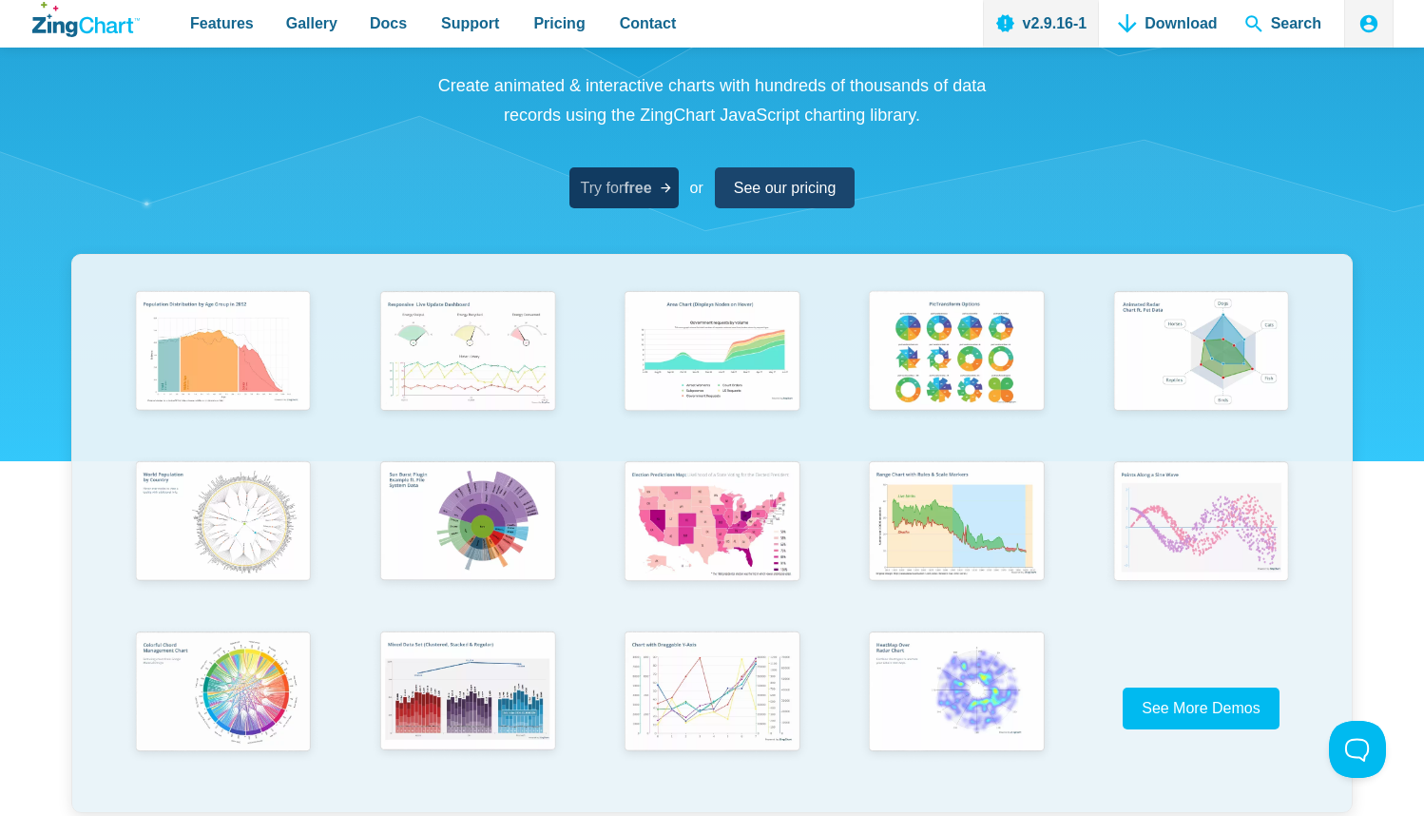 The width and height of the screenshot is (1424, 816). I want to click on a: Try forfree, so click(624, 187).